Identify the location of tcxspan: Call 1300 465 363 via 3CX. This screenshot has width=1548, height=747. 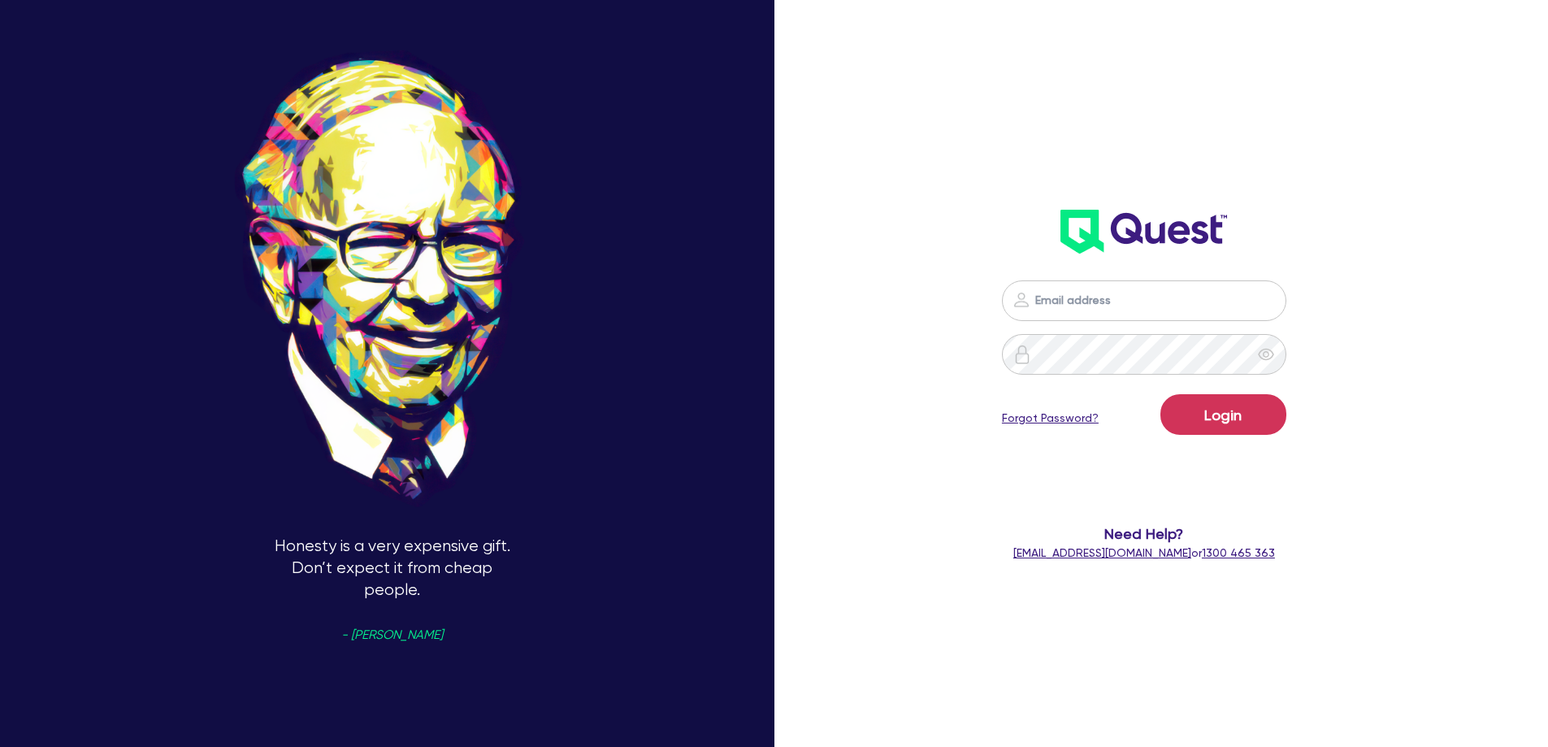
(1239, 553).